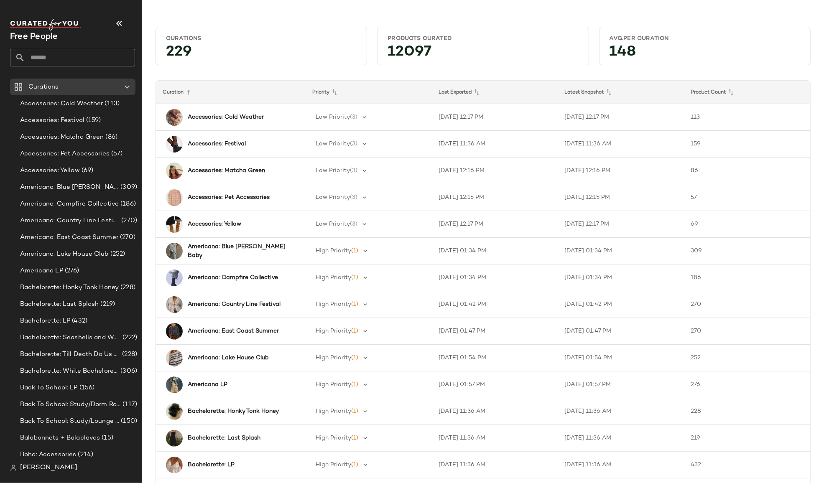  I want to click on td: 432, so click(747, 465).